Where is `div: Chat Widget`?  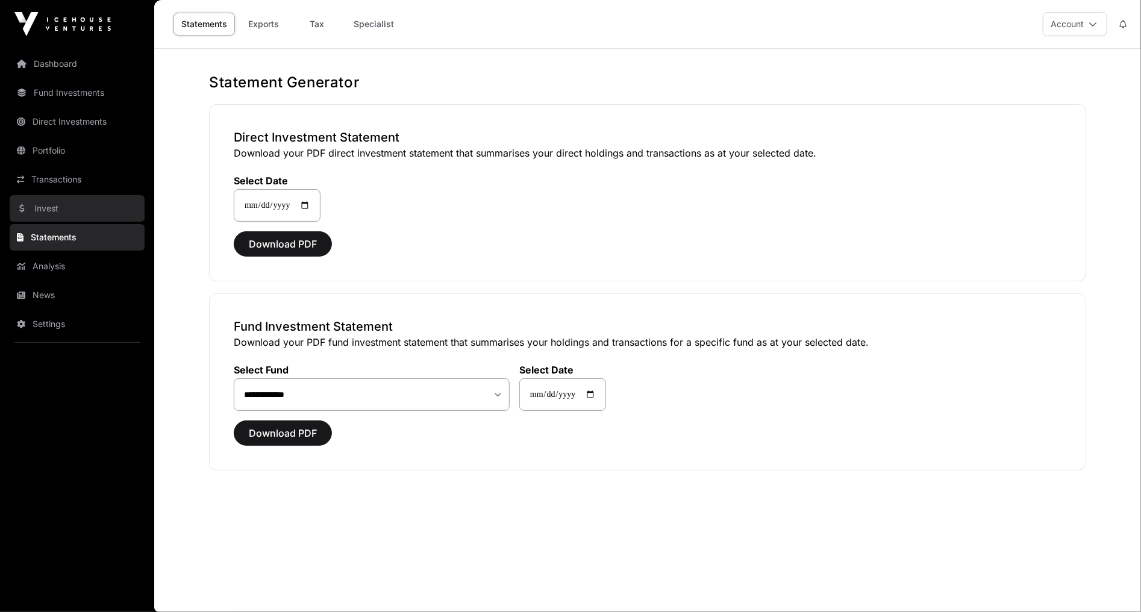
div: Chat Widget is located at coordinates (1111, 583).